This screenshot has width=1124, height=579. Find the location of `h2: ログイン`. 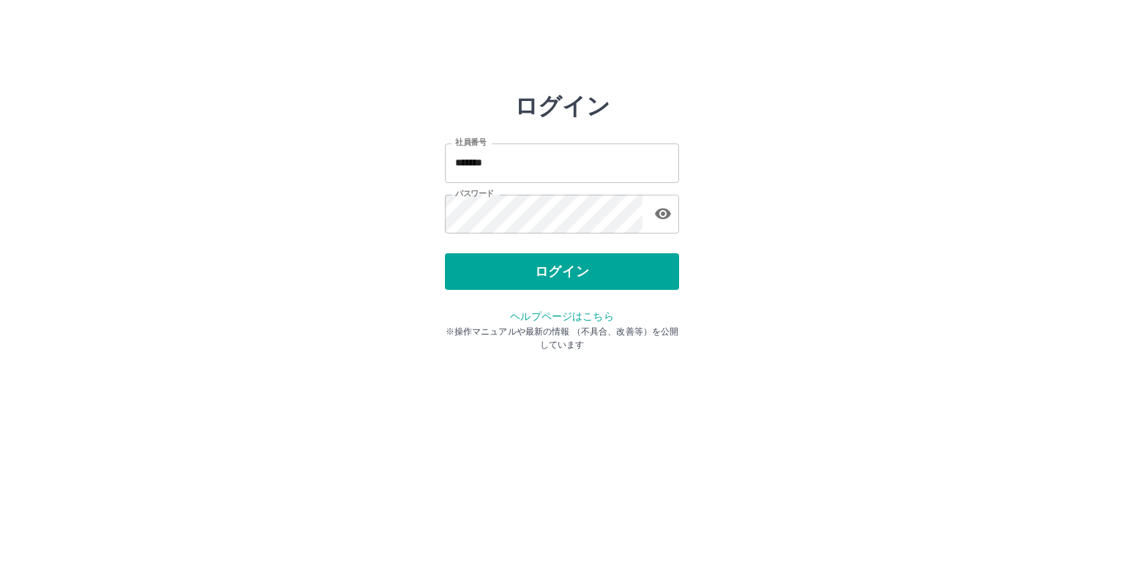

h2: ログイン is located at coordinates (562, 106).